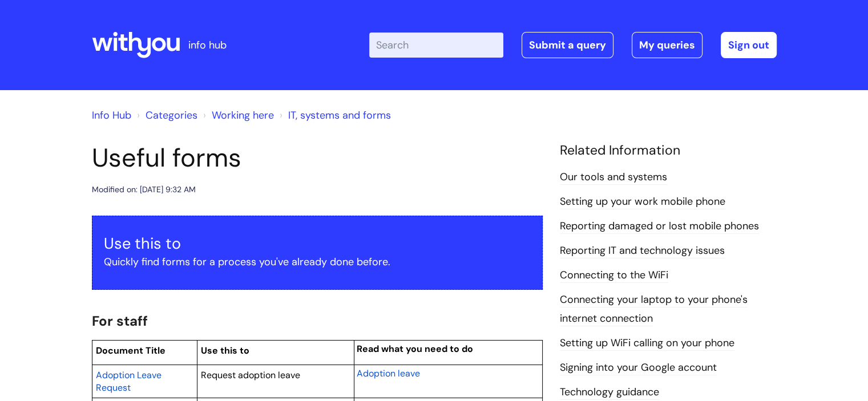 The image size is (868, 401). Describe the element at coordinates (128, 381) in the screenshot. I see `a: Adoption Leave Request` at that location.